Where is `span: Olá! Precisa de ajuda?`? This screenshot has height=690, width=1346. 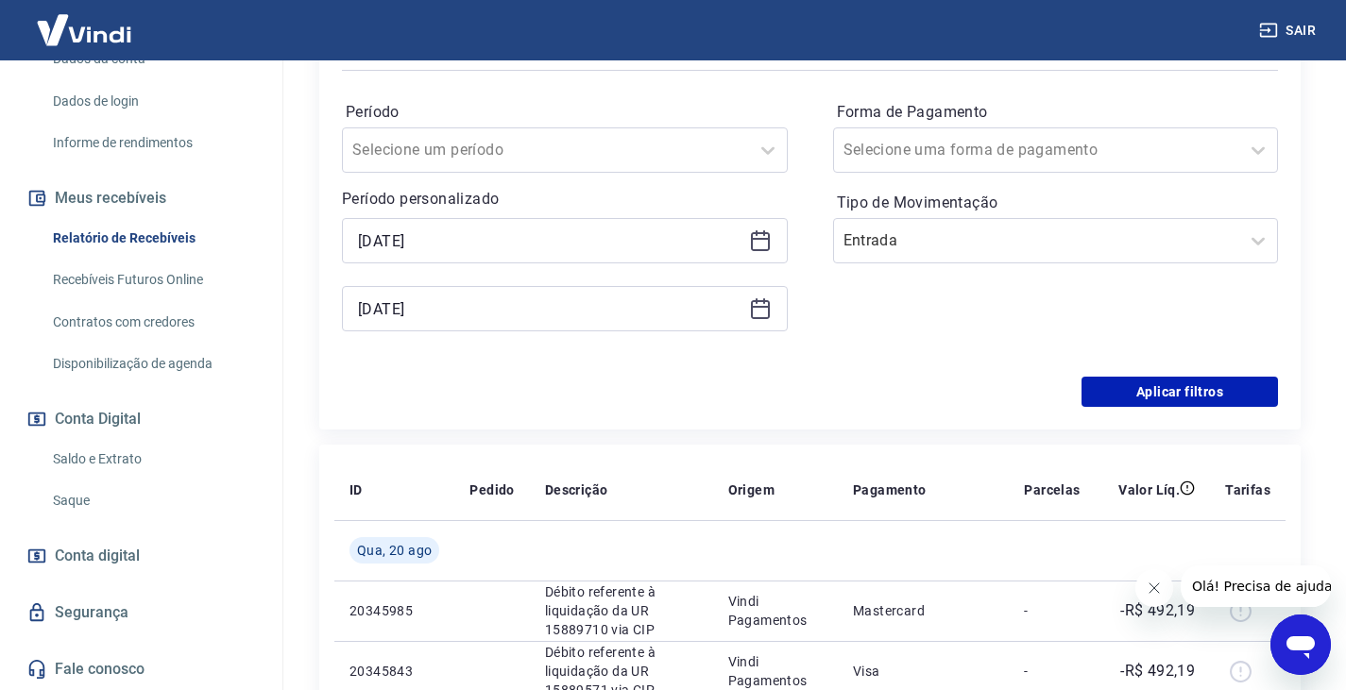
span: Olá! Precisa de ajuda? is located at coordinates (85, 21).